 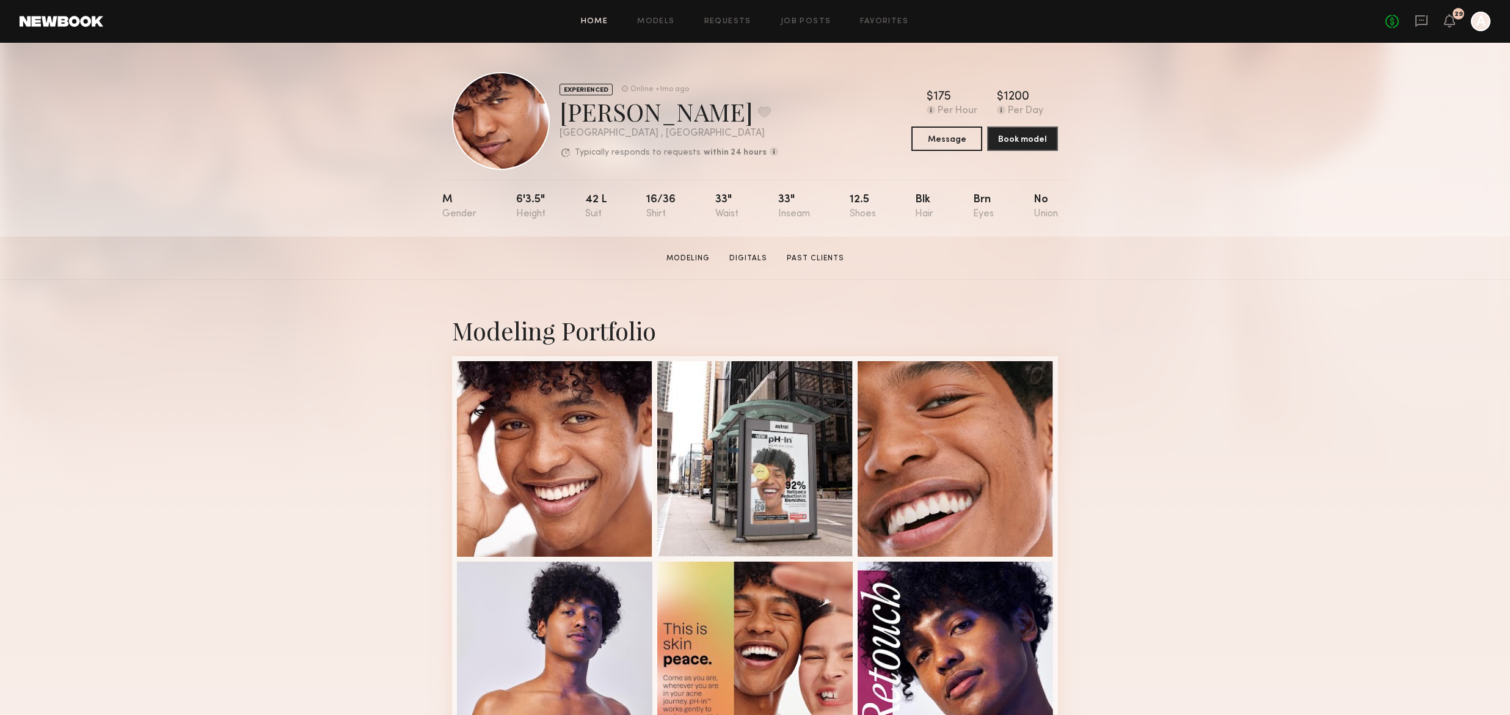 What do you see at coordinates (1017, 97) in the screenshot?
I see `div: 1200` at bounding box center [1017, 97].